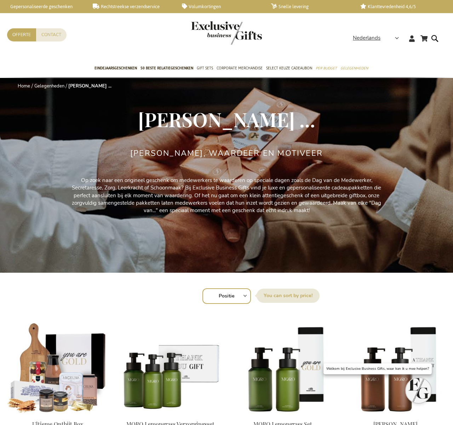 This screenshot has width=453, height=425. I want to click on a: 50 beste relatiegeschenken, so click(167, 69).